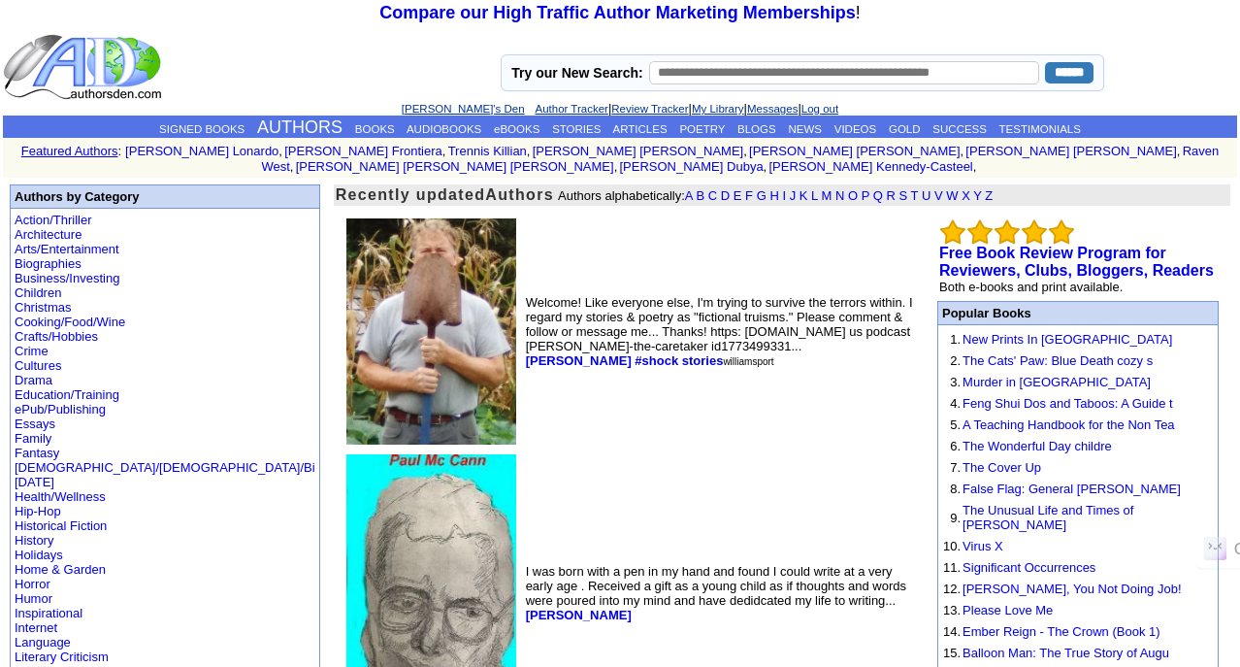  What do you see at coordinates (48, 263) in the screenshot?
I see `a: Biographies` at bounding box center [48, 263].